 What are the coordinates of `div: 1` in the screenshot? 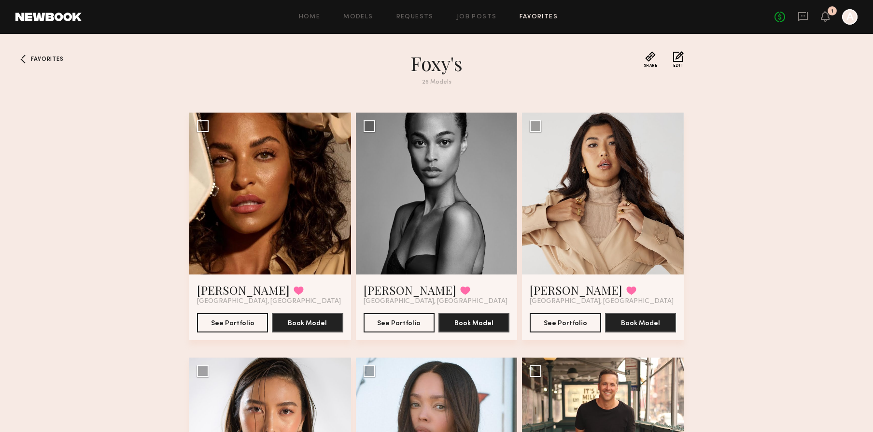 It's located at (832, 11).